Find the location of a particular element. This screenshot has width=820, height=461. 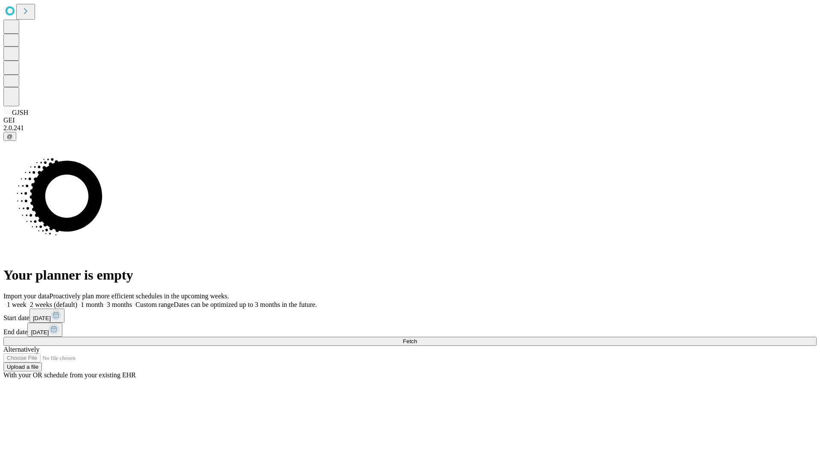

button: Upload a file is located at coordinates (23, 367).